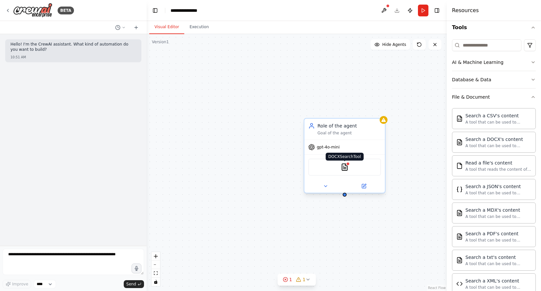  I want to click on div: Goal of the agent, so click(350, 133).